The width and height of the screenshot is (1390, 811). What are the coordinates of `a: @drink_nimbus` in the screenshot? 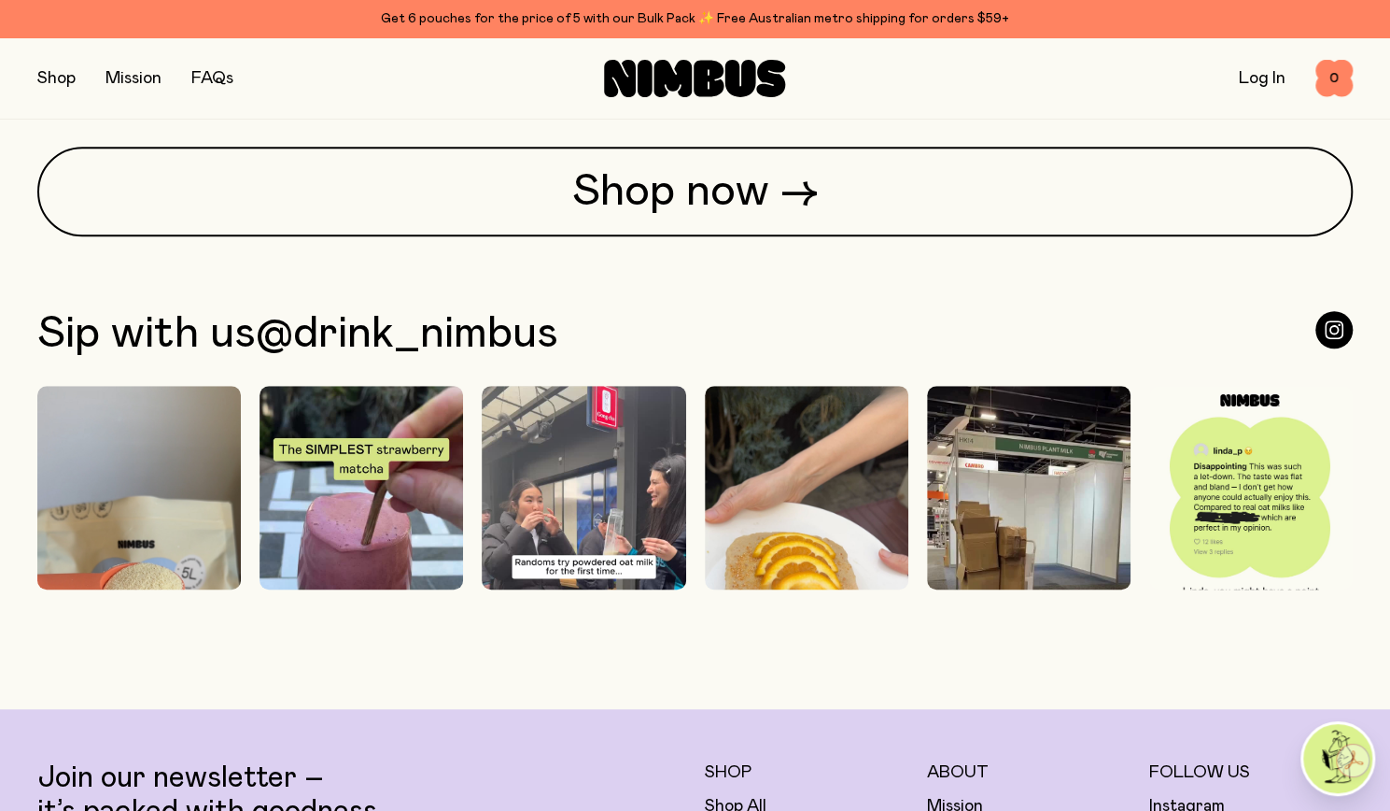 It's located at (407, 333).